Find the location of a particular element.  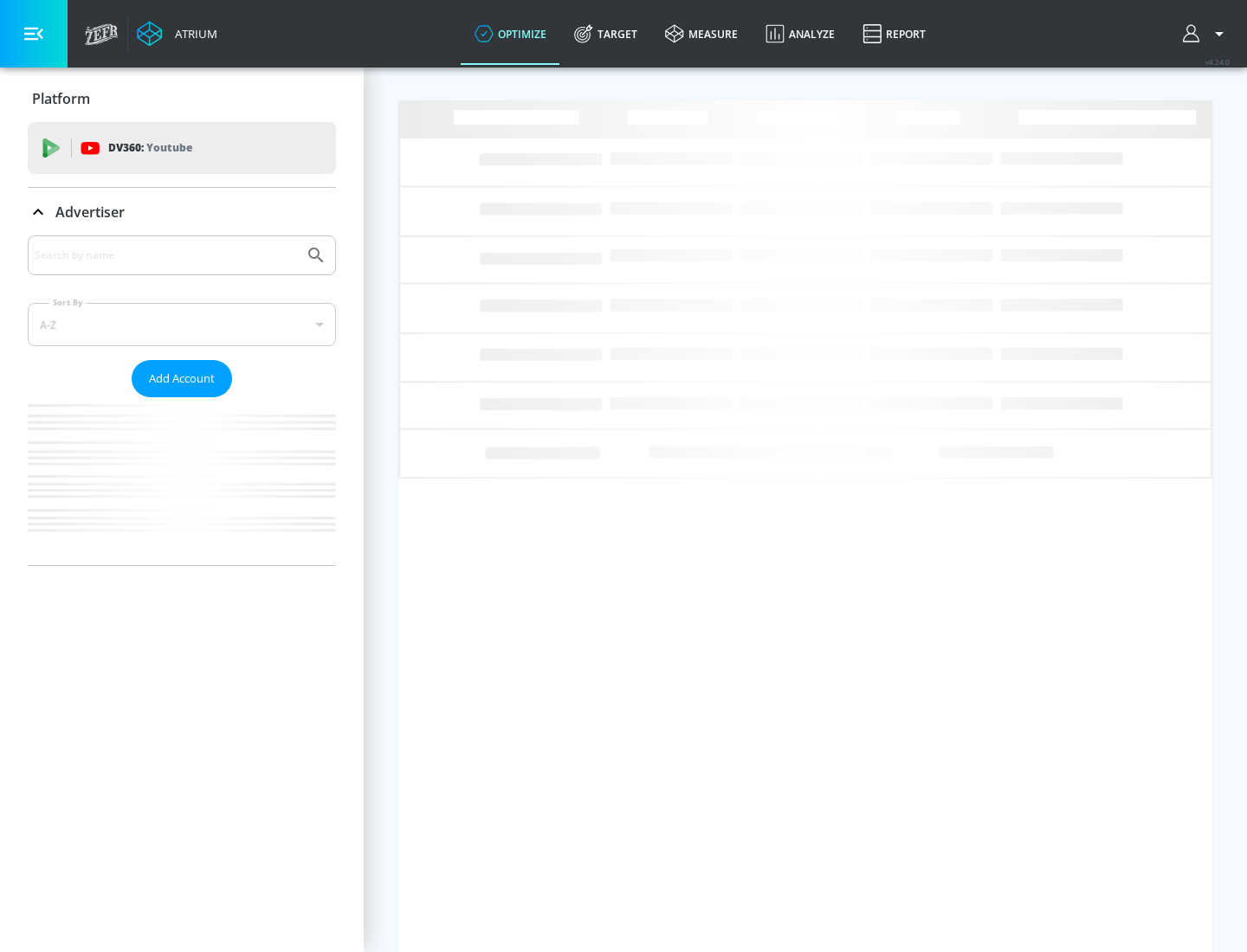

span: Add Account is located at coordinates (182, 378).